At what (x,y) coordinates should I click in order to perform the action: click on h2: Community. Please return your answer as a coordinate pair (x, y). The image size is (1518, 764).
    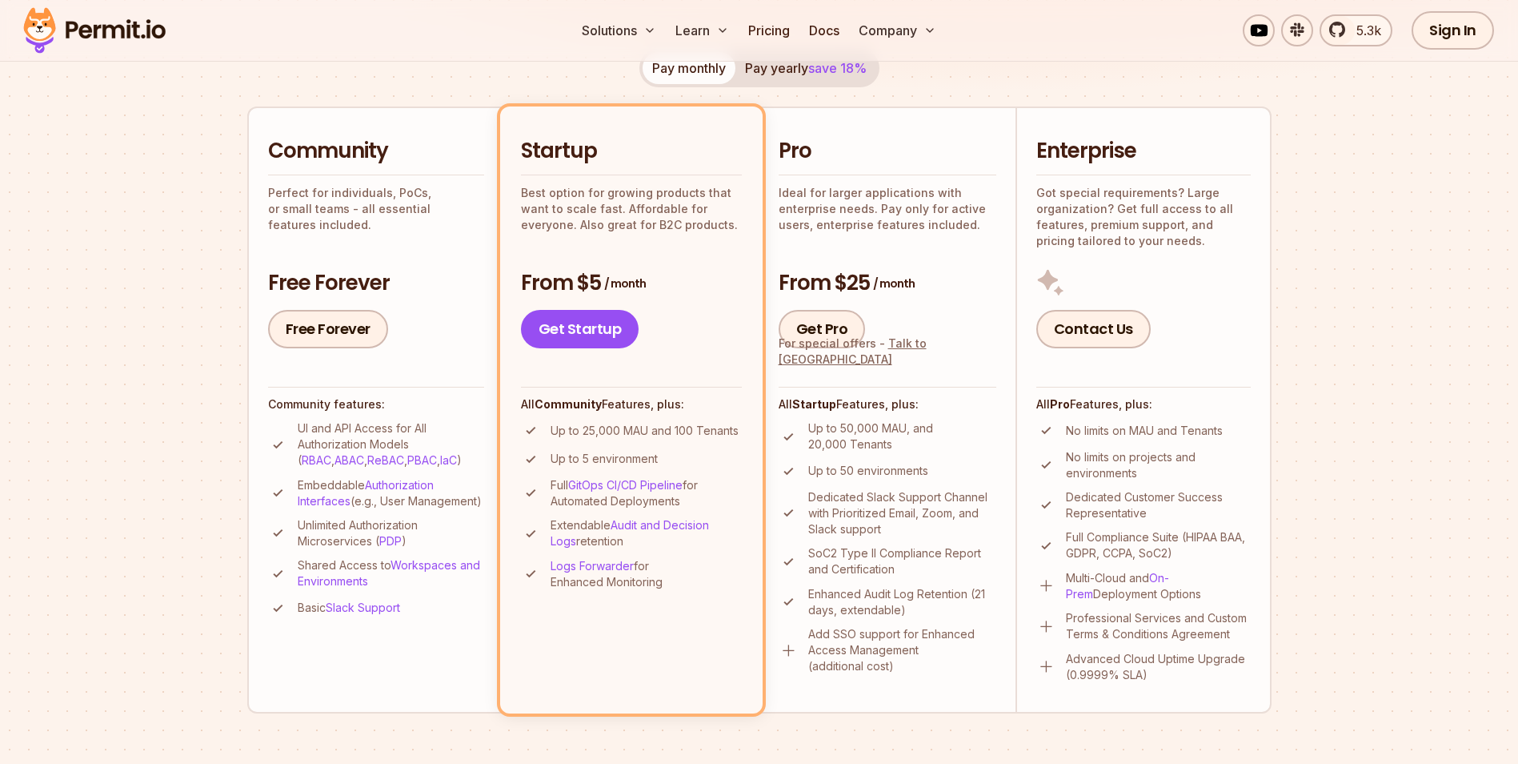
    Looking at the image, I should click on (376, 151).